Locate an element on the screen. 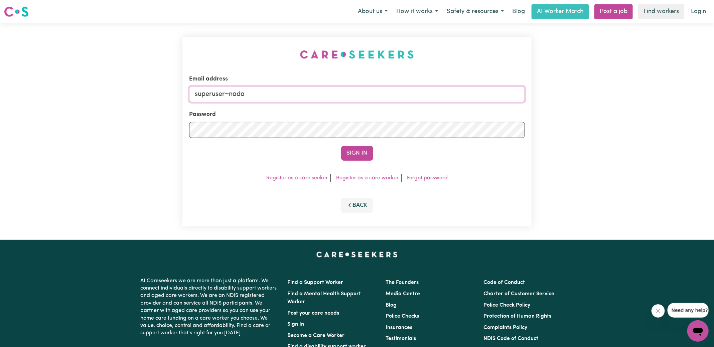 The height and width of the screenshot is (347, 714). a: Code of Conduct is located at coordinates (504, 283).